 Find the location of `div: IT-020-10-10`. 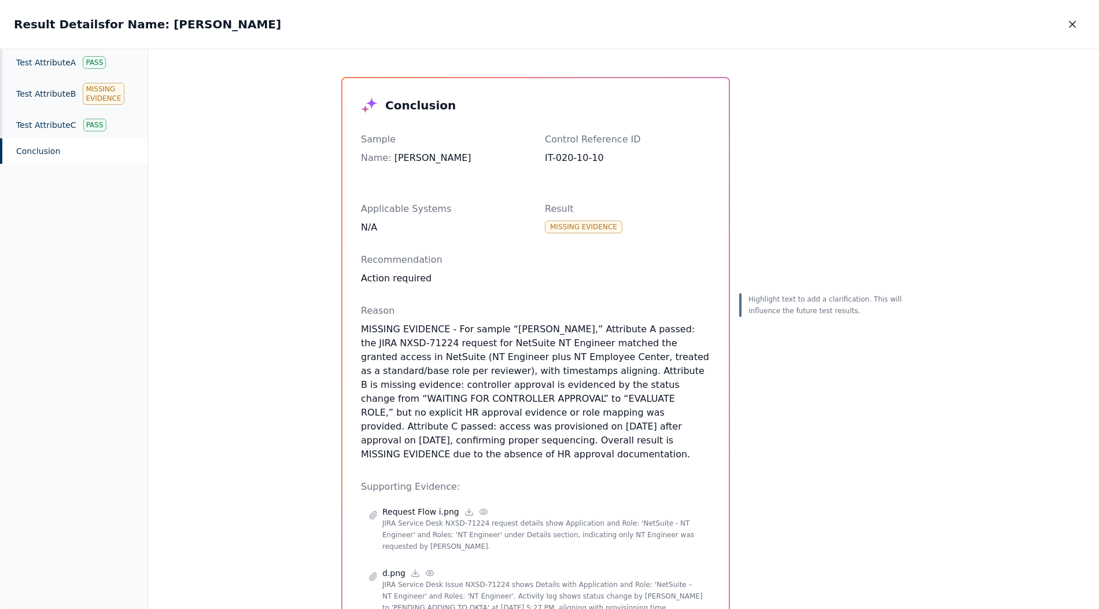

div: IT-020-10-10 is located at coordinates (628, 158).